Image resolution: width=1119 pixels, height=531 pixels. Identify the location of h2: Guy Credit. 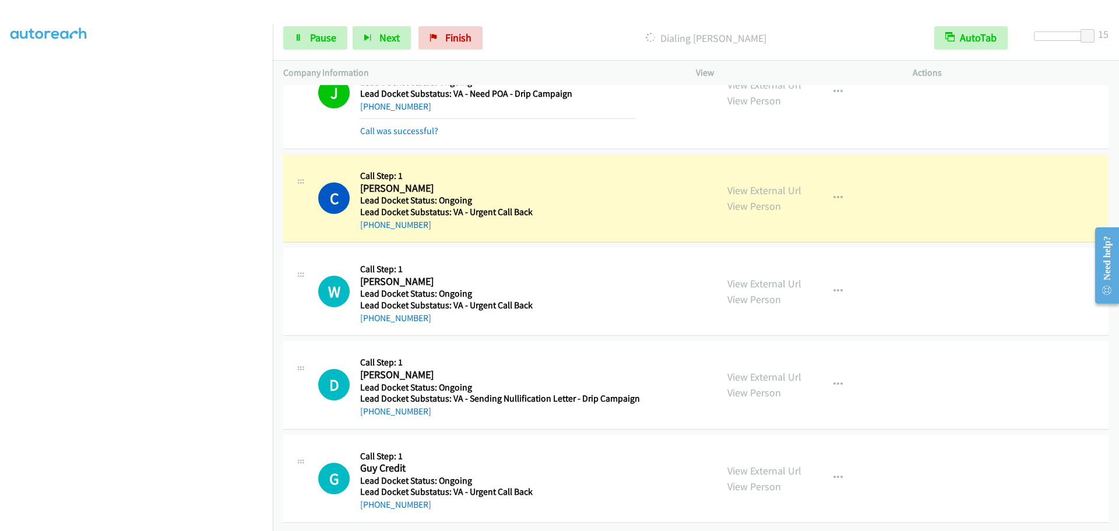
(447, 468).